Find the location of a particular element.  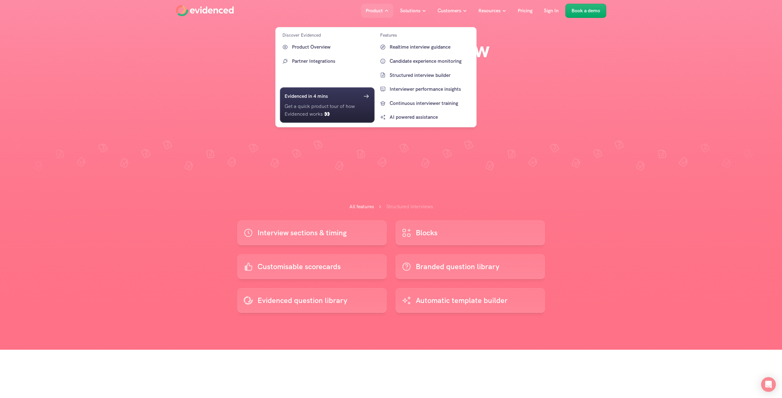

p: Interviewer performance insights is located at coordinates (430, 89).